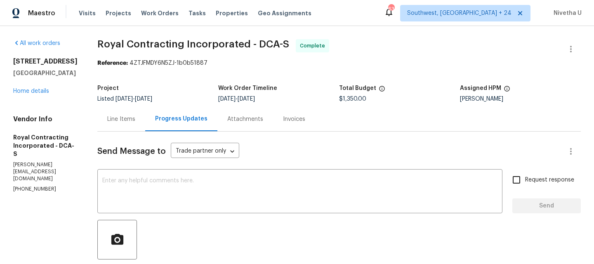  I want to click on span: Listed, so click(125, 99).